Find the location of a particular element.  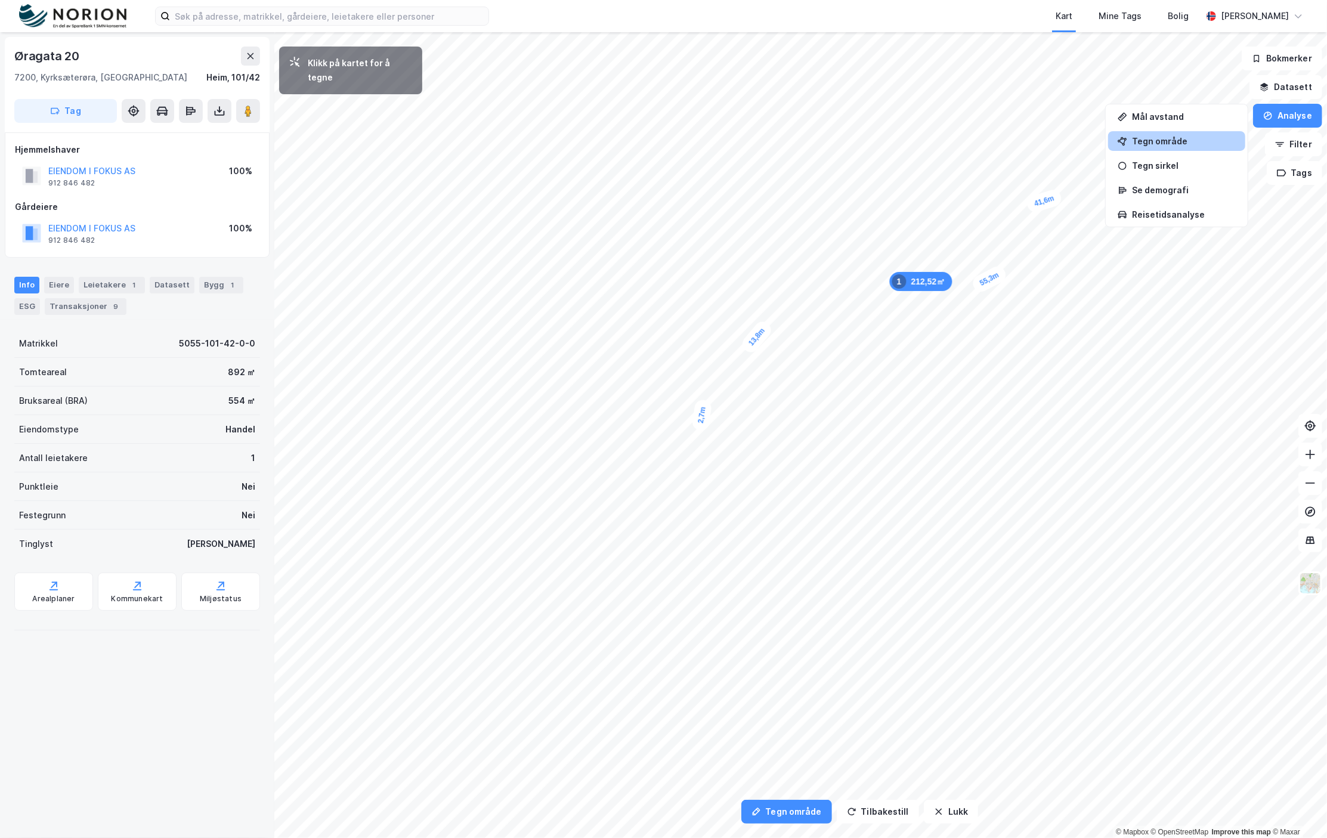

div: Se demografi is located at coordinates (1184, 190).